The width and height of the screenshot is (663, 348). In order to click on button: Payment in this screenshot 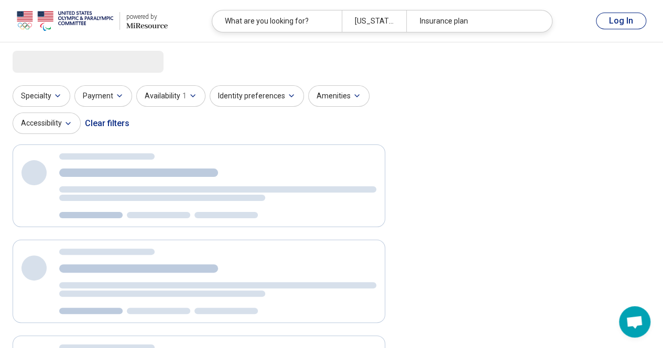, I will do `click(103, 96)`.